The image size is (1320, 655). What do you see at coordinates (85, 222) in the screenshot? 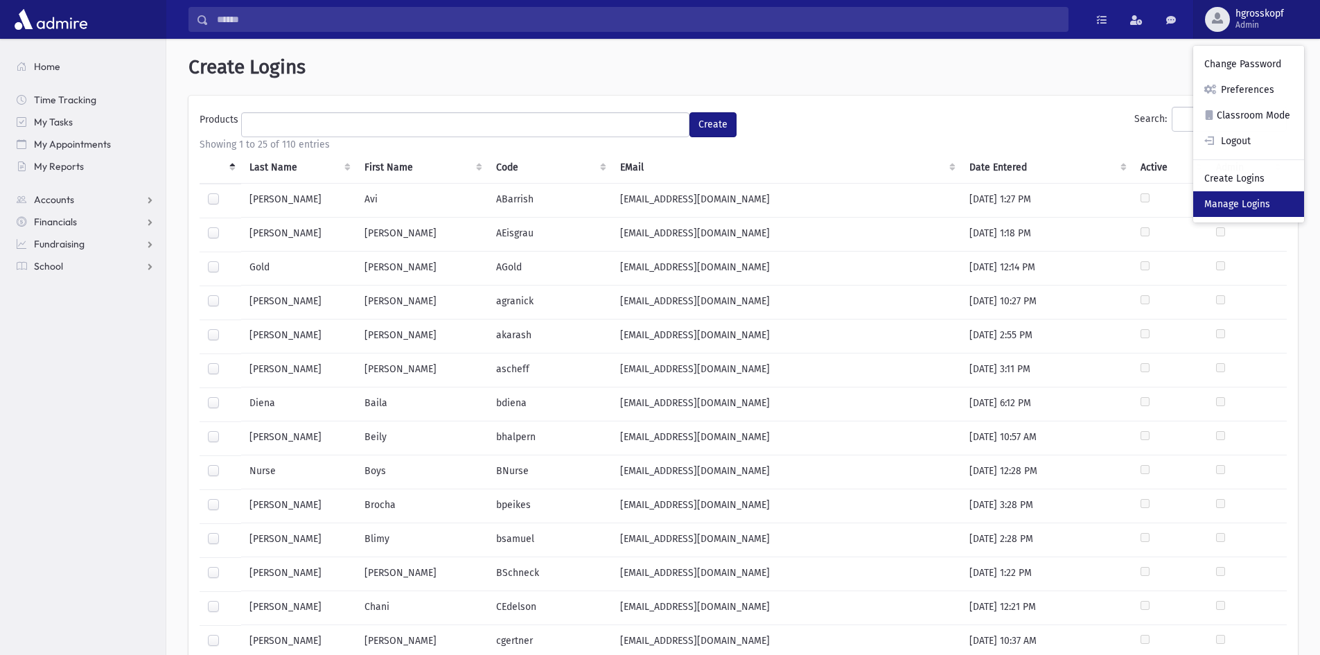
I see `a: Financials` at bounding box center [85, 222].